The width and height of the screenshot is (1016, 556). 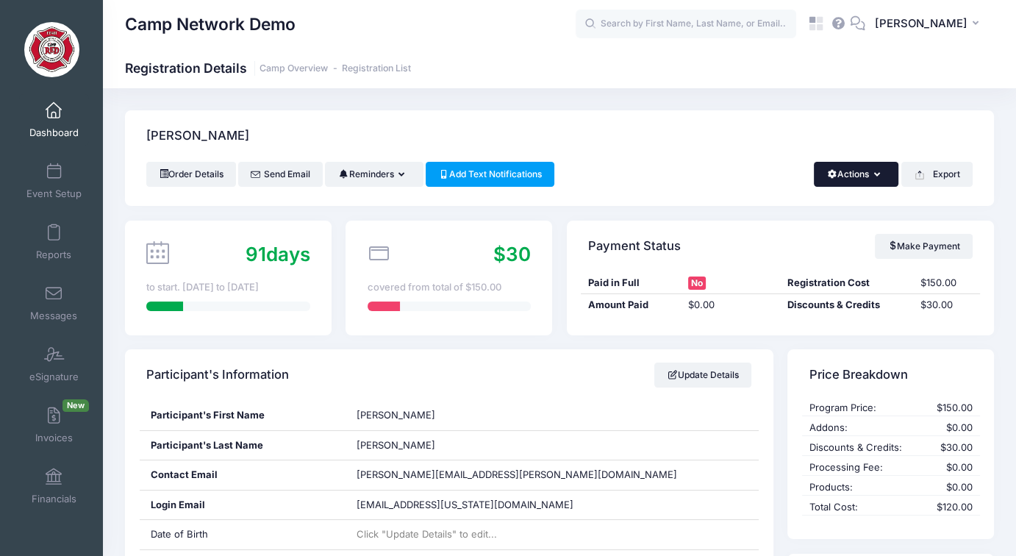 What do you see at coordinates (376, 68) in the screenshot?
I see `a: Registration List` at bounding box center [376, 68].